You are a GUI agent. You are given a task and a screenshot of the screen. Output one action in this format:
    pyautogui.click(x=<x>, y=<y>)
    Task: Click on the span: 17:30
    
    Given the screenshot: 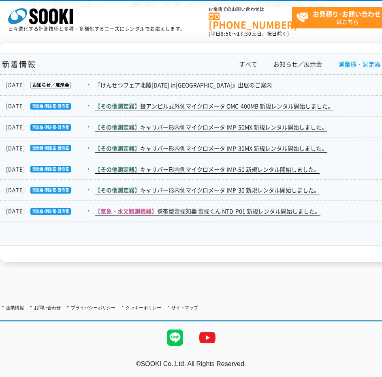 What is the action you would take?
    pyautogui.click(x=245, y=34)
    